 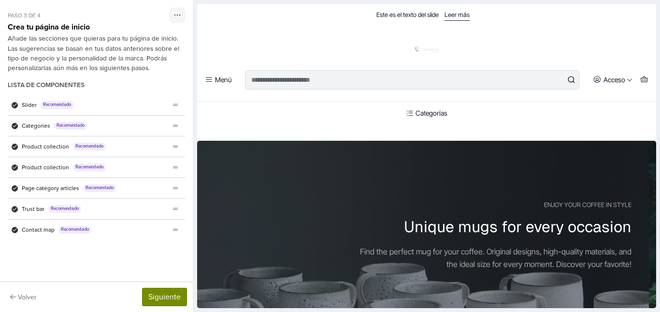 I want to click on h4: Lista de componentes, so click(x=46, y=85).